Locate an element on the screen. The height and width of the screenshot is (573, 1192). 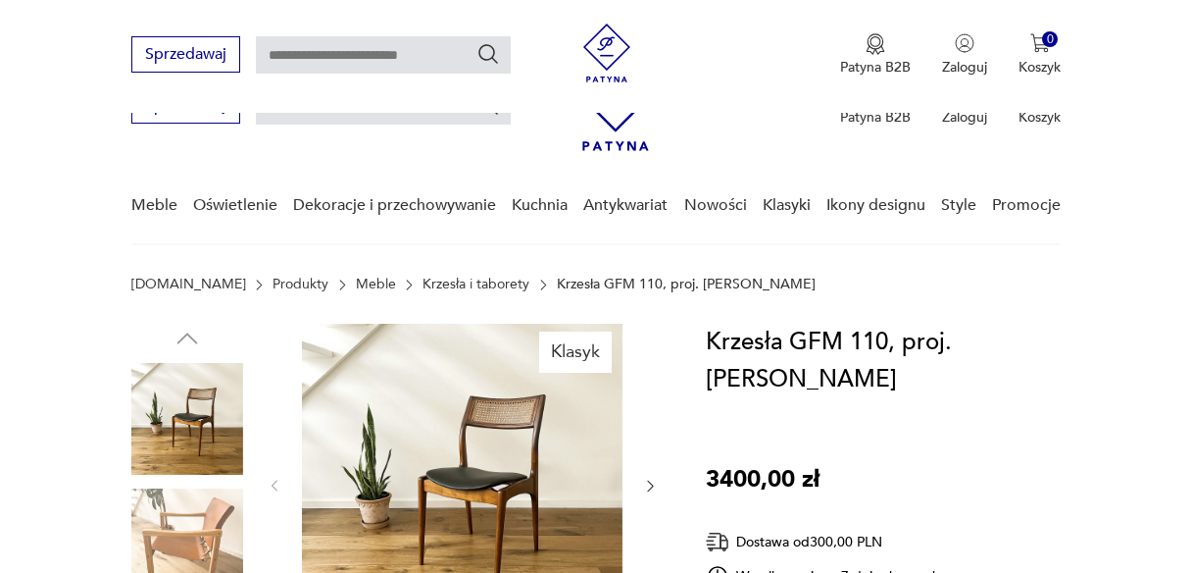
img: Ikonka użytkownika is located at coordinates (965, 43).